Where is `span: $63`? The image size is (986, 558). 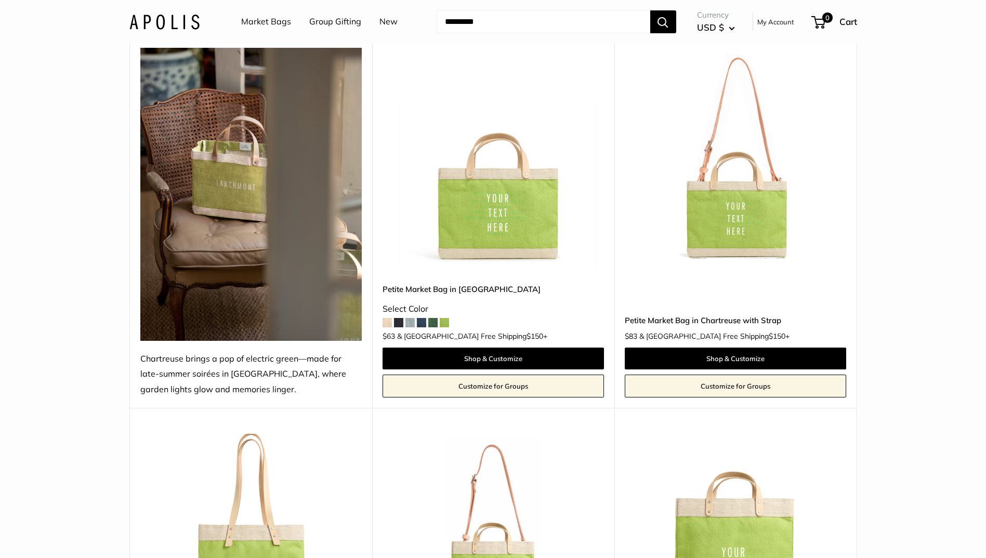
span: $63 is located at coordinates (389, 336).